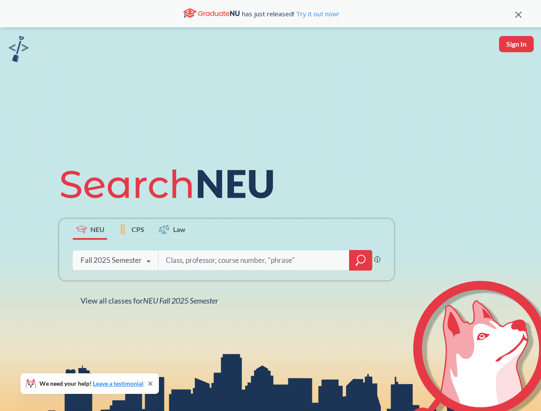 This screenshot has width=541, height=411. I want to click on div: Fall 2025 Semester, so click(111, 260).